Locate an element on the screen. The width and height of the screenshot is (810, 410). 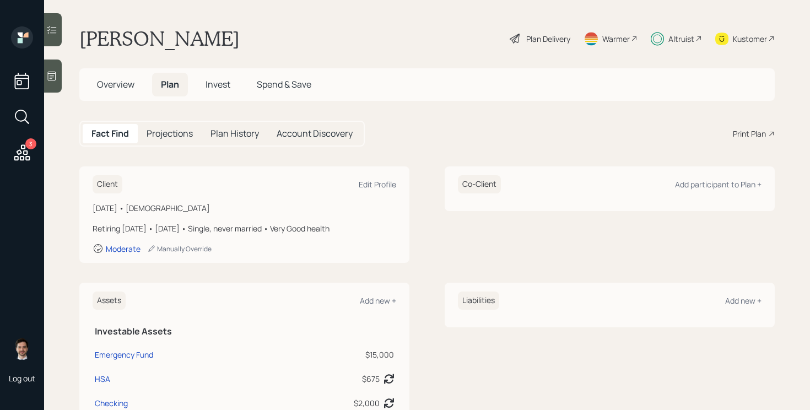
div: 3 is located at coordinates (31, 144).